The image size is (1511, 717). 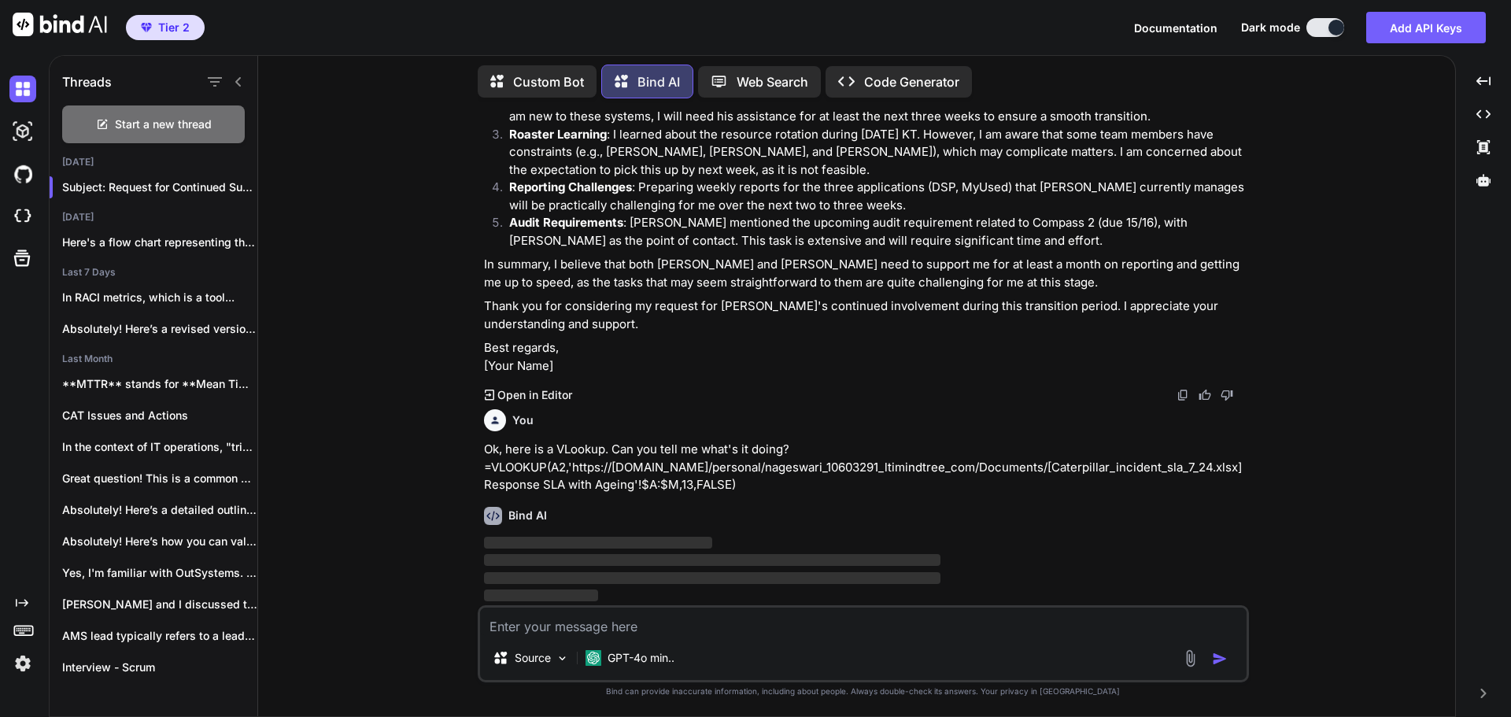 What do you see at coordinates (864, 691) in the screenshot?
I see `p: Bind can provide inaccurate information, including about people. Always double-check its answers....` at bounding box center [864, 691].